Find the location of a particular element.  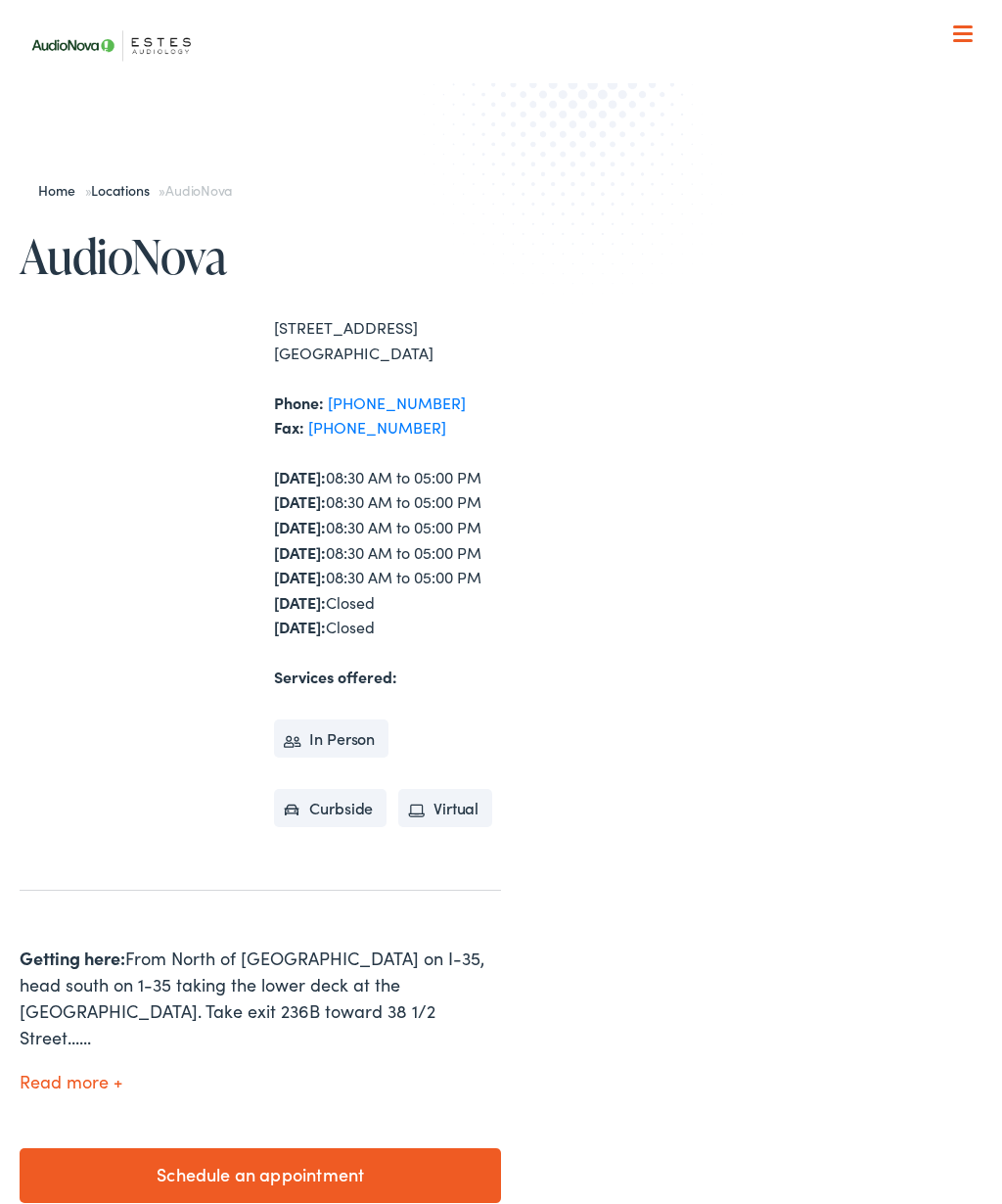

a: Schedule an appointment is located at coordinates (261, 1175).